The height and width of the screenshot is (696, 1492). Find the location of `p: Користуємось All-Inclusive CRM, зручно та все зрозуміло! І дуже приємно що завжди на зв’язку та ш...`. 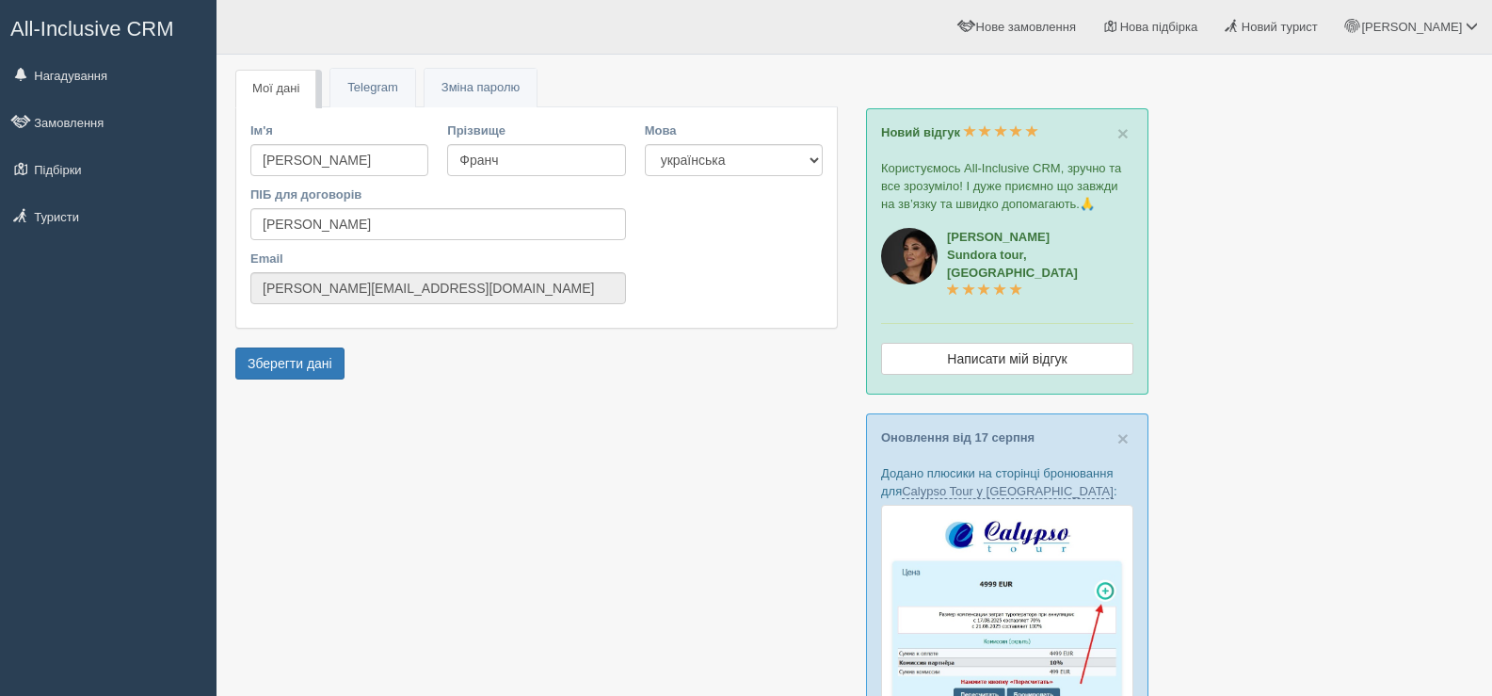

p: Користуємось All-Inclusive CRM, зручно та все зрозуміло! І дуже приємно що завжди на зв’язку та ш... is located at coordinates (1008, 186).